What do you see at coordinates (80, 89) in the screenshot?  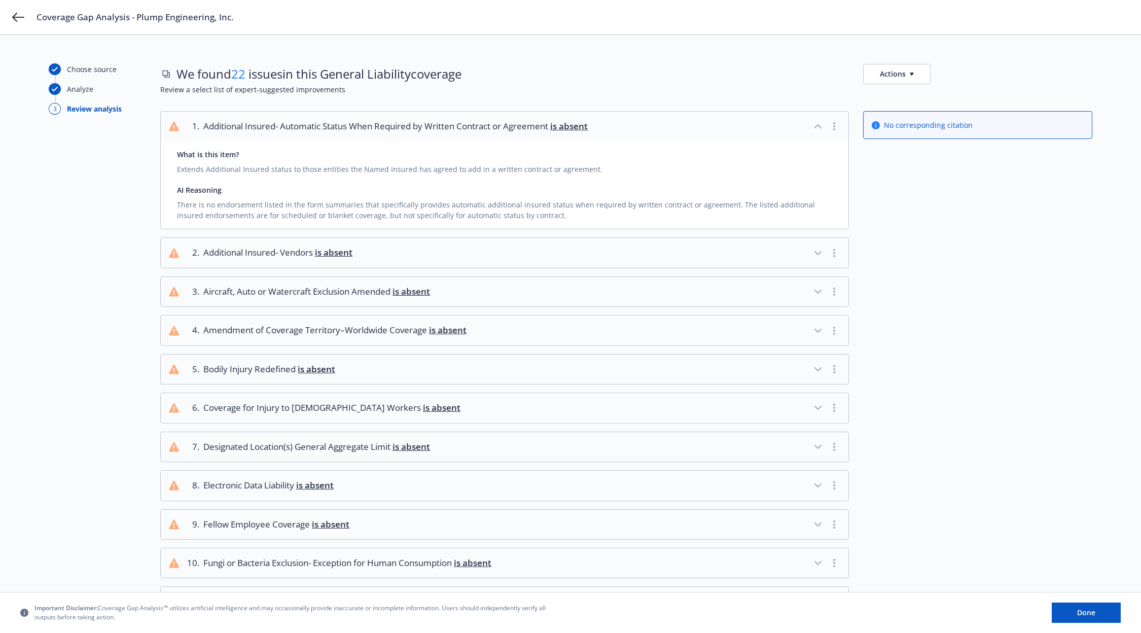 I see `div: Analyze` at bounding box center [80, 89].